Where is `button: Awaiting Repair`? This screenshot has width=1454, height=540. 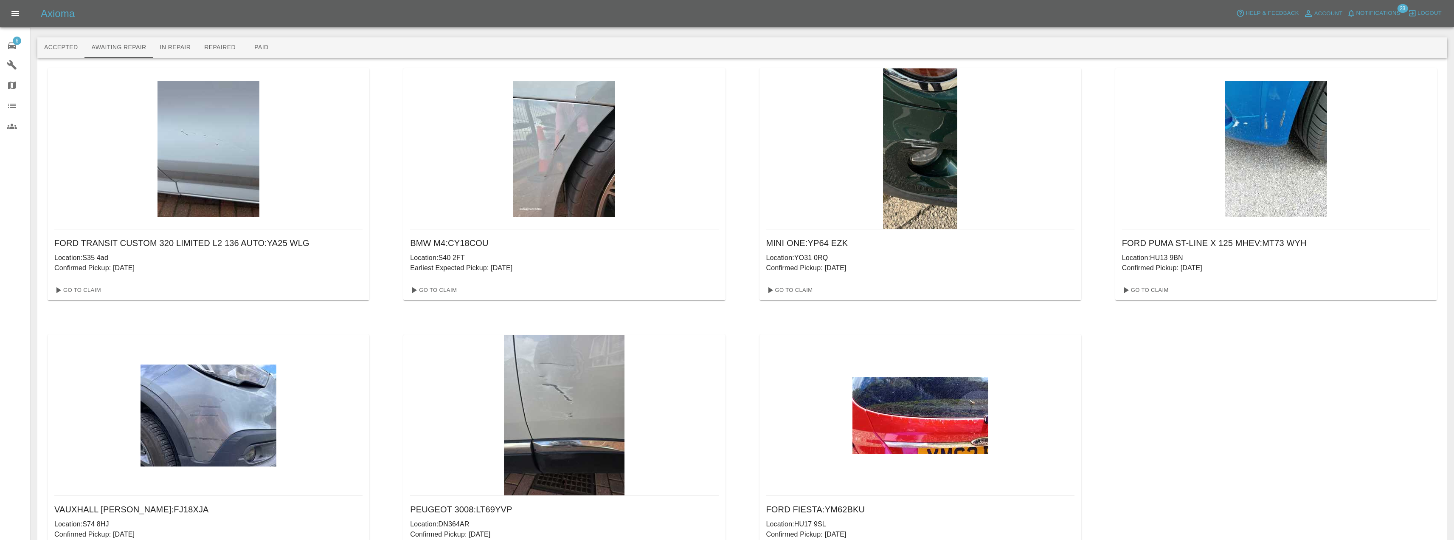 button: Awaiting Repair is located at coordinates (118, 48).